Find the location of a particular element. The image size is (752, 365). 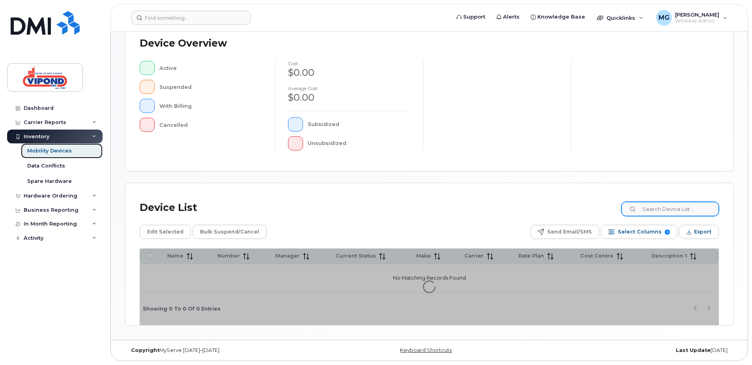

strong: Last Update is located at coordinates (693, 350).